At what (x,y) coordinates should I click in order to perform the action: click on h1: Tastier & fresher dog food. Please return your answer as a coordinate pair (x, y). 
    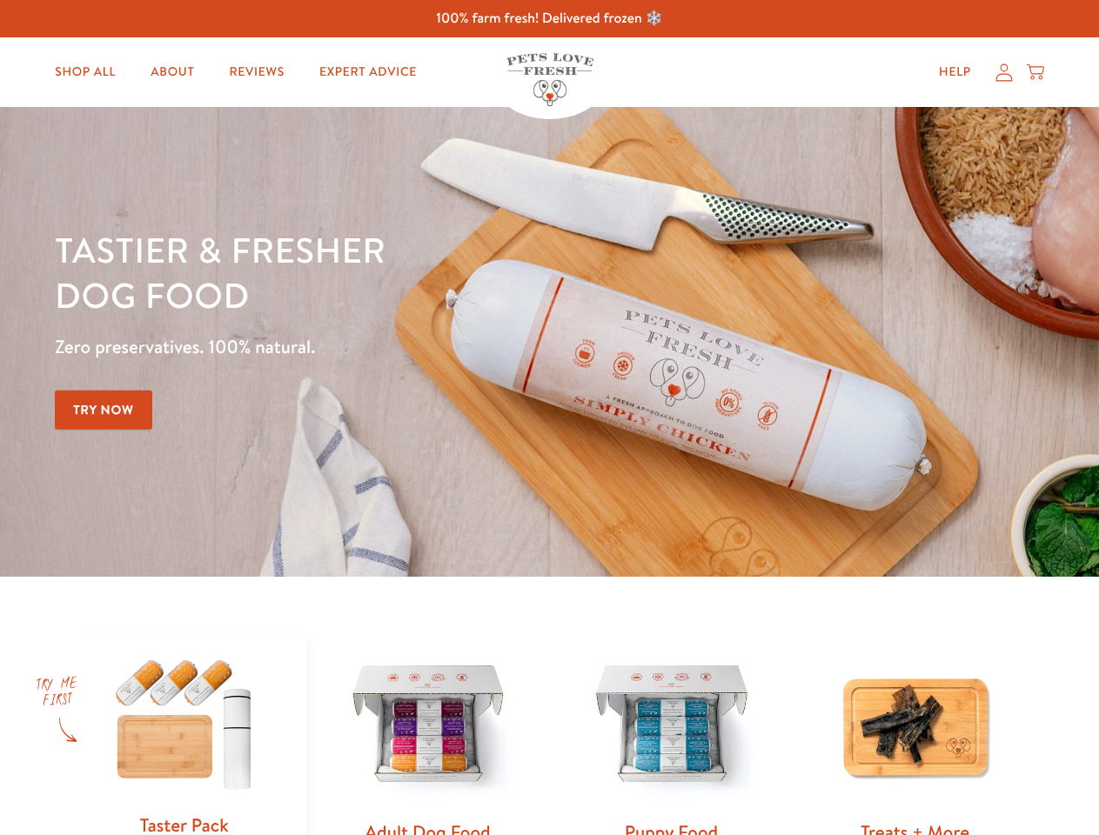
    Looking at the image, I should click on (384, 272).